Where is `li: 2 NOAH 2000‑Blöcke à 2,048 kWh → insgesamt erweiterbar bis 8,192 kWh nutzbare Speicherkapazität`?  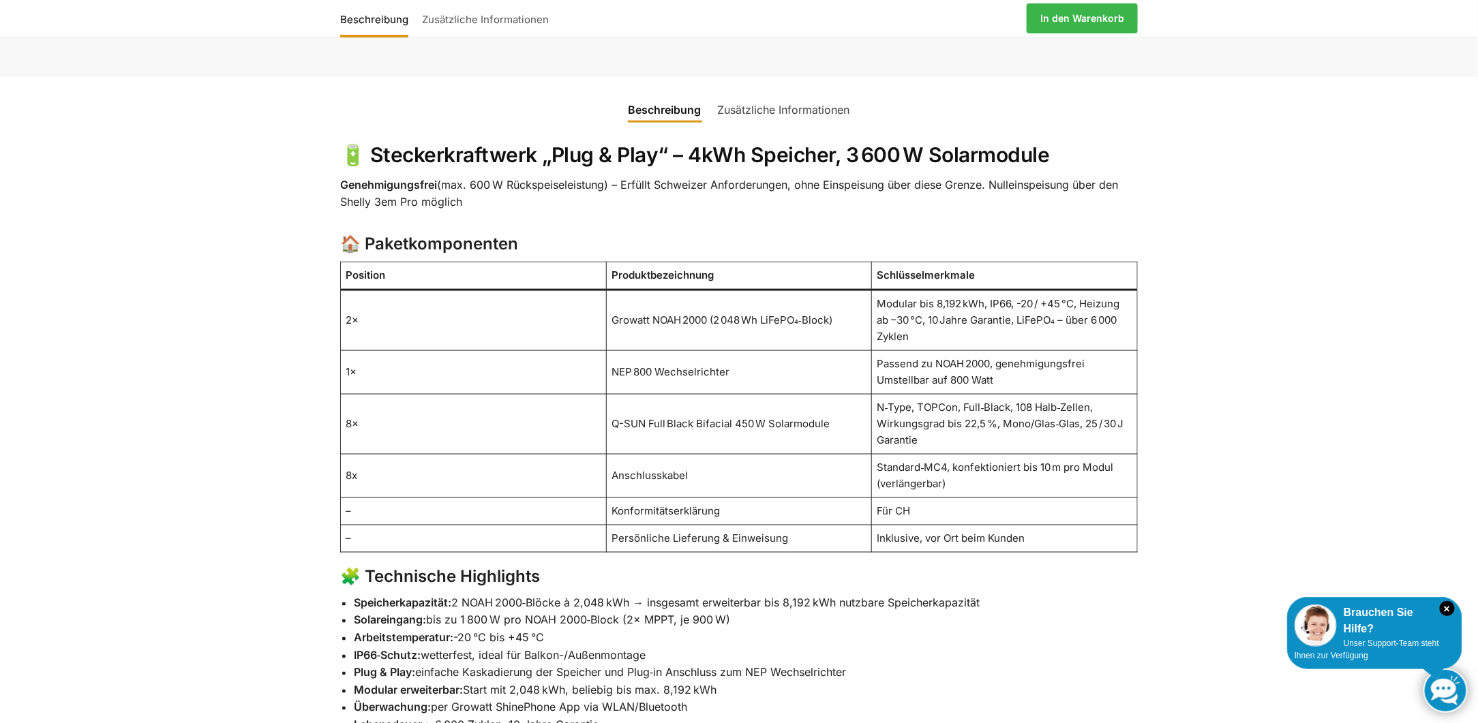
li: 2 NOAH 2000‑Blöcke à 2,048 kWh → insgesamt erweiterbar bis 8,192 kWh nutzbare Speicherkapazität is located at coordinates (746, 604).